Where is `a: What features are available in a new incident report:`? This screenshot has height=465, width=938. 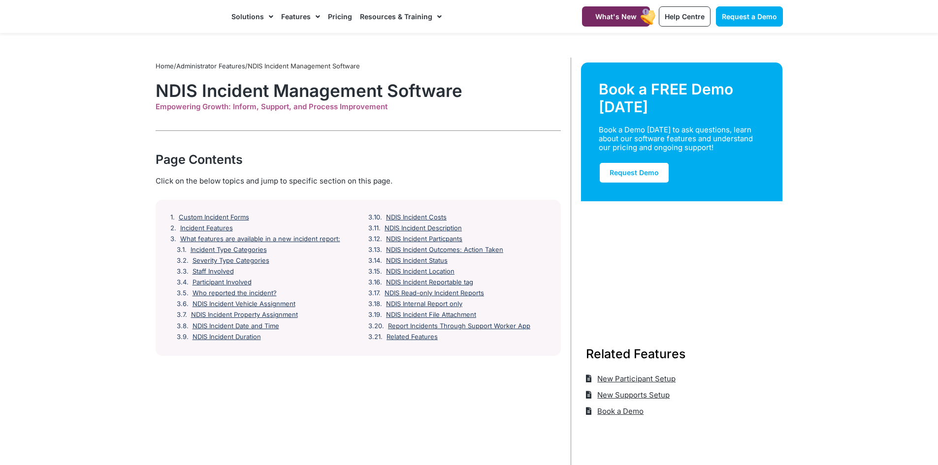
a: What features are available in a new incident report: is located at coordinates (260, 239).